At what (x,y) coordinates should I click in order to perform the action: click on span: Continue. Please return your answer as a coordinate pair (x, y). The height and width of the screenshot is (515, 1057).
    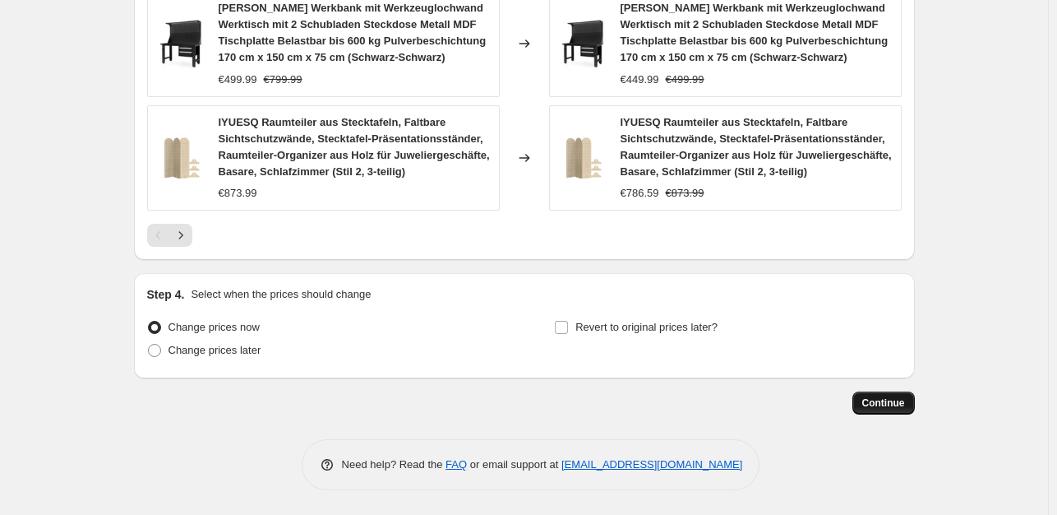
    Looking at the image, I should click on (884, 403).